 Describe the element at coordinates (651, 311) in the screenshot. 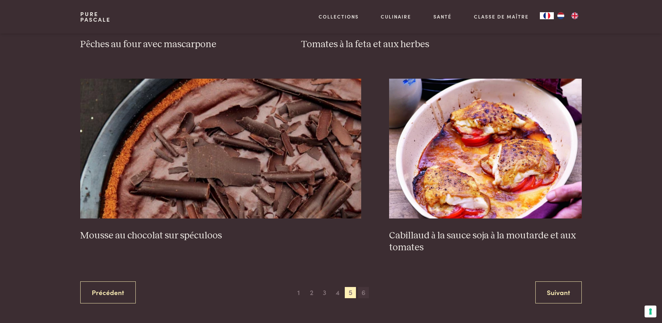

I see `button: Vos préférences en matière de consentement pour les technologies de suivi` at that location.